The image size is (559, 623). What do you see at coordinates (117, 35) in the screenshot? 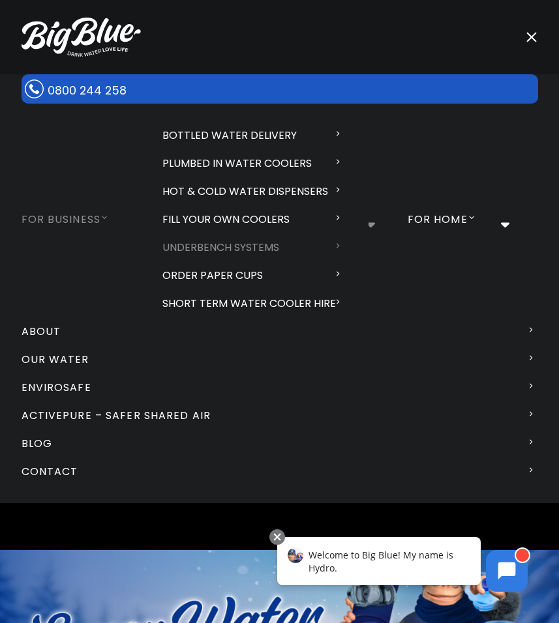
I see `span: Welcome to Big Blue! My name is Hydro.` at bounding box center [117, 35].